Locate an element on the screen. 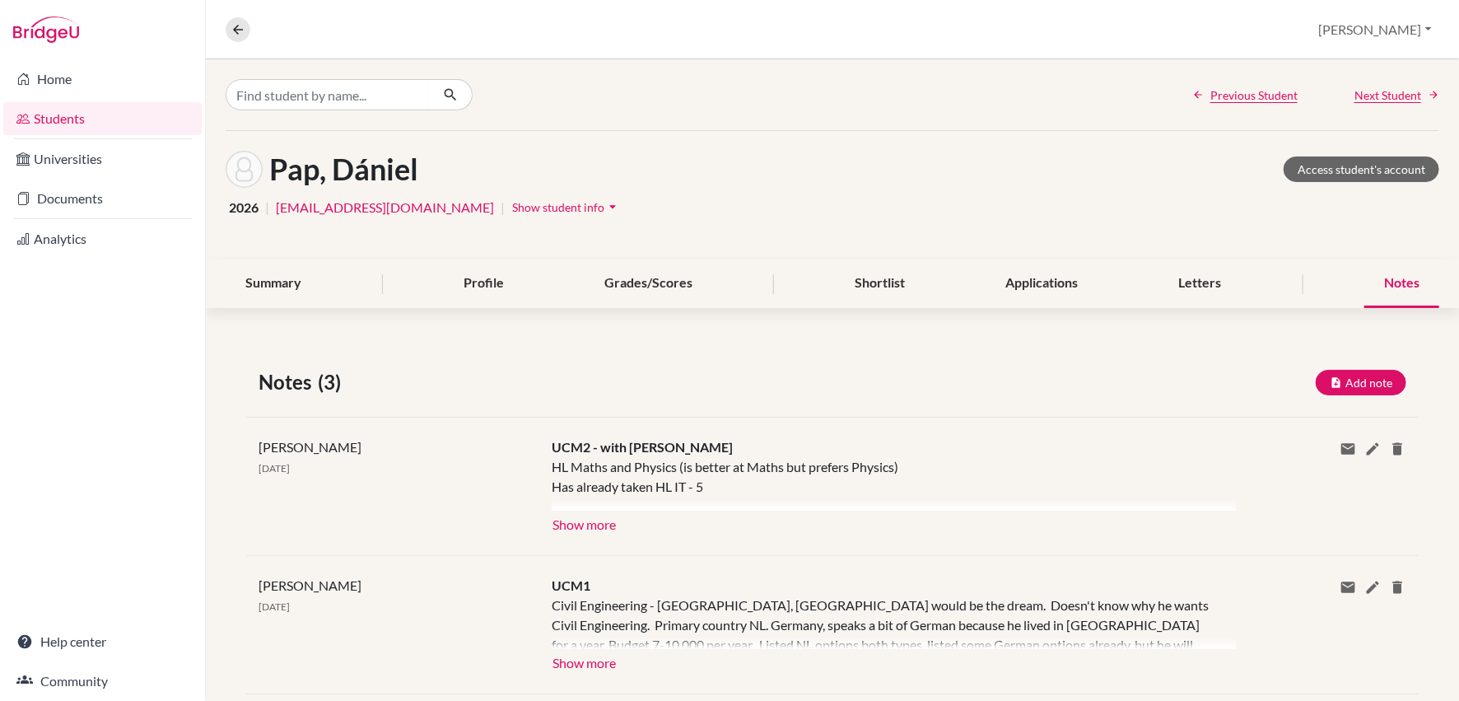 Image resolution: width=1459 pixels, height=701 pixels. a: Home is located at coordinates (102, 79).